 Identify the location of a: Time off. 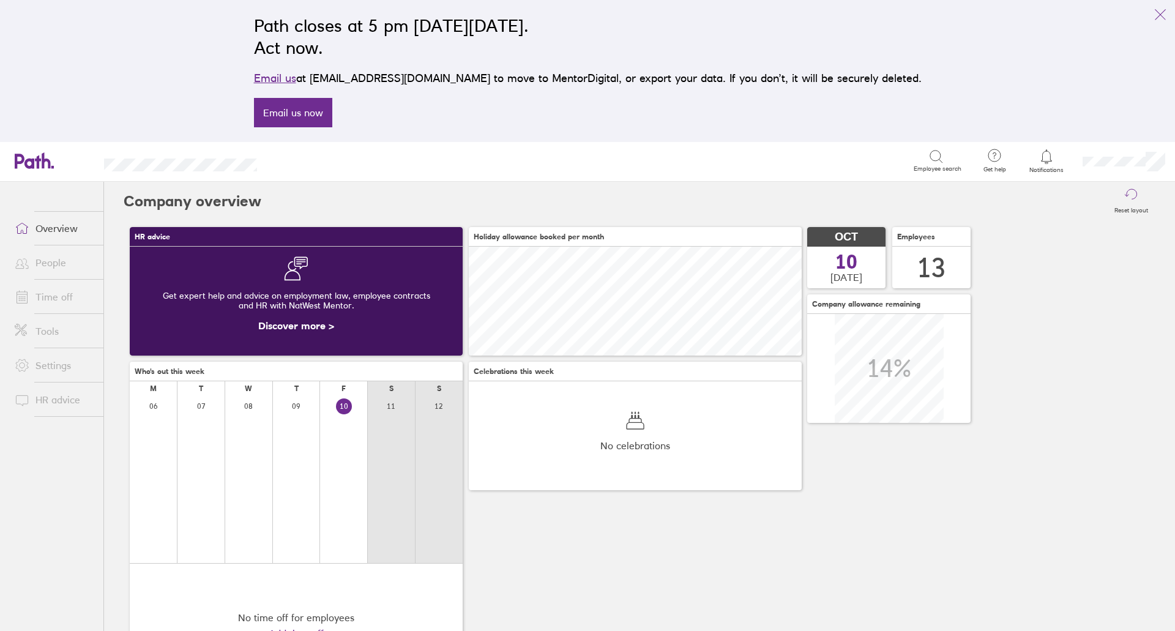
(54, 297).